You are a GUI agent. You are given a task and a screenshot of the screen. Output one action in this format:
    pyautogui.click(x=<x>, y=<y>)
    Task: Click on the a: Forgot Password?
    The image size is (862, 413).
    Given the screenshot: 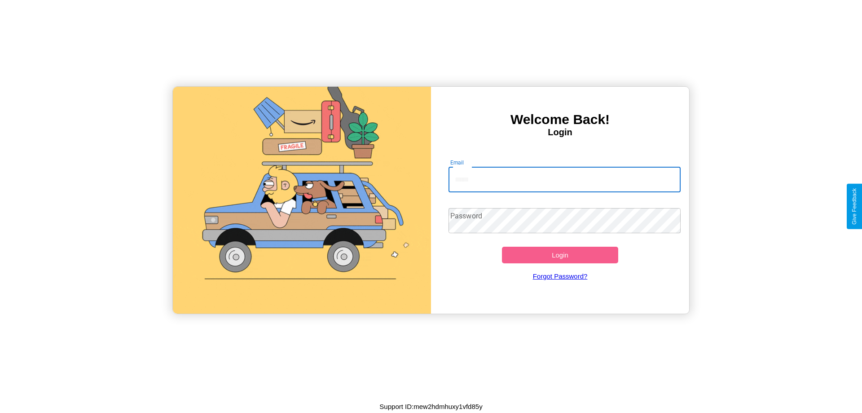 What is the action you would take?
    pyautogui.click(x=560, y=276)
    